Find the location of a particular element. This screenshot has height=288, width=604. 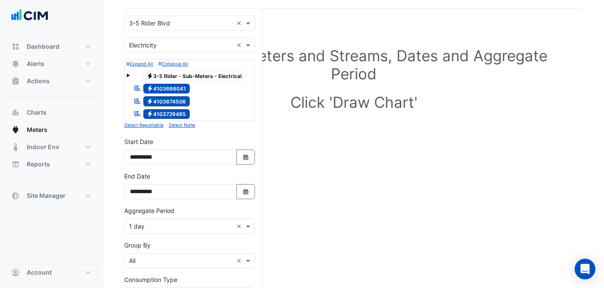

label: End Date is located at coordinates (137, 176).